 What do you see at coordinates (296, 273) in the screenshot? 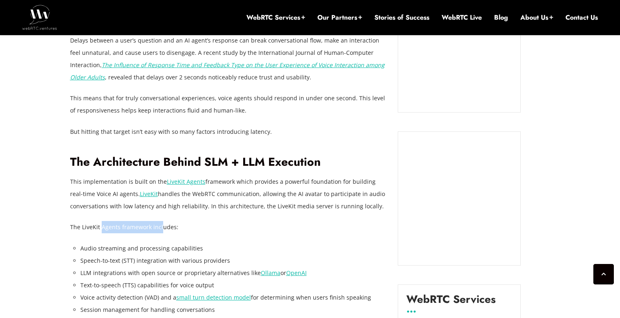
I see `a: OpenAI` at bounding box center [296, 273].